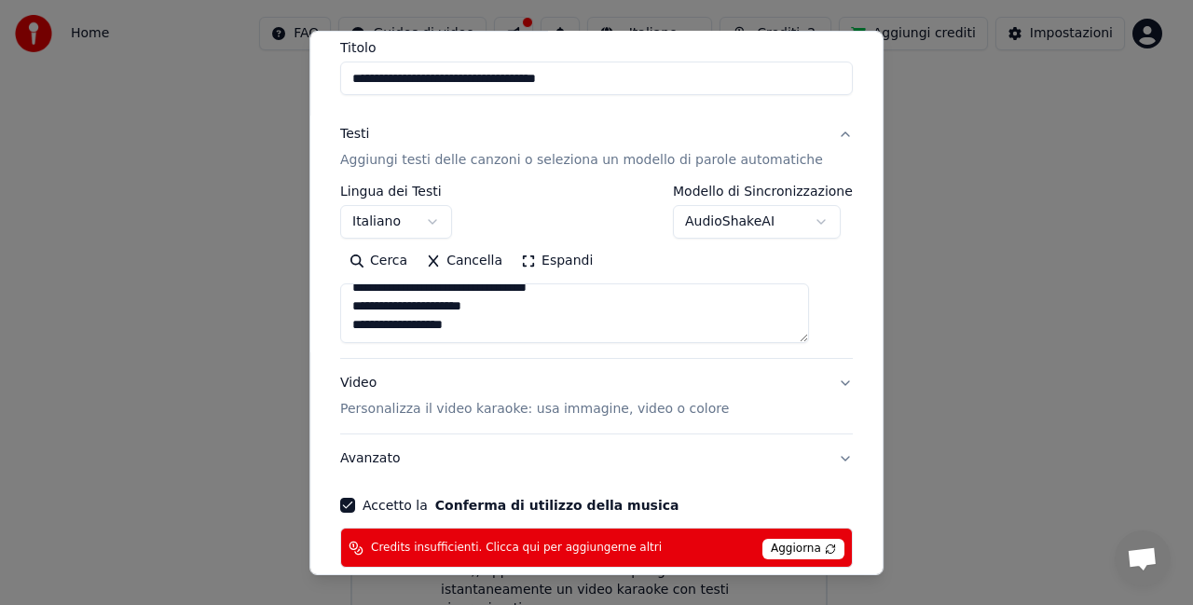 This screenshot has height=605, width=1193. Describe the element at coordinates (534, 396) in the screenshot. I see `div: Video` at that location.